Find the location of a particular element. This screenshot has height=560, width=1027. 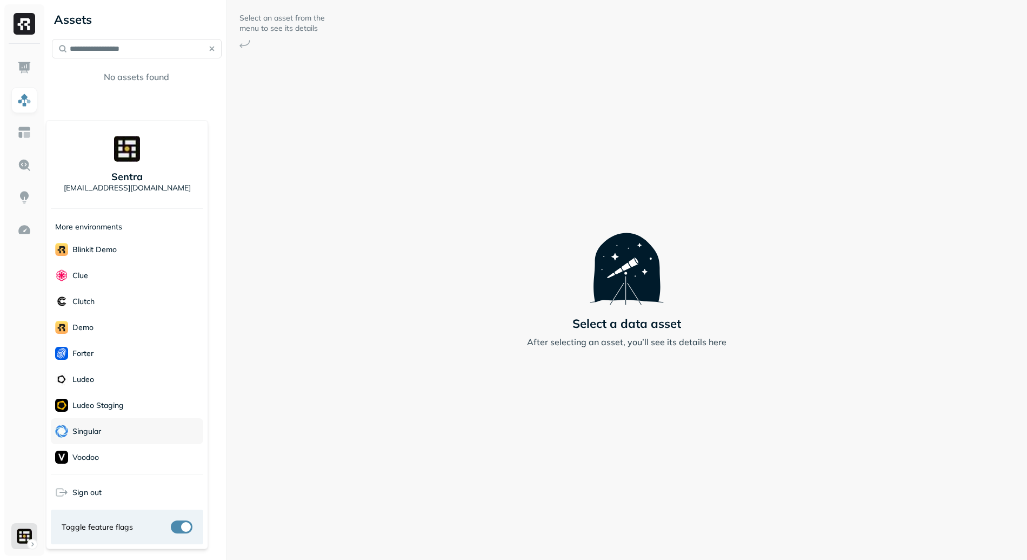

p: Clue is located at coordinates (80, 275).